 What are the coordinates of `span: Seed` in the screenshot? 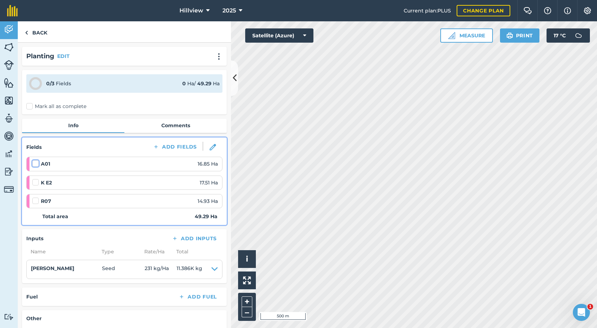 It's located at (123, 269).